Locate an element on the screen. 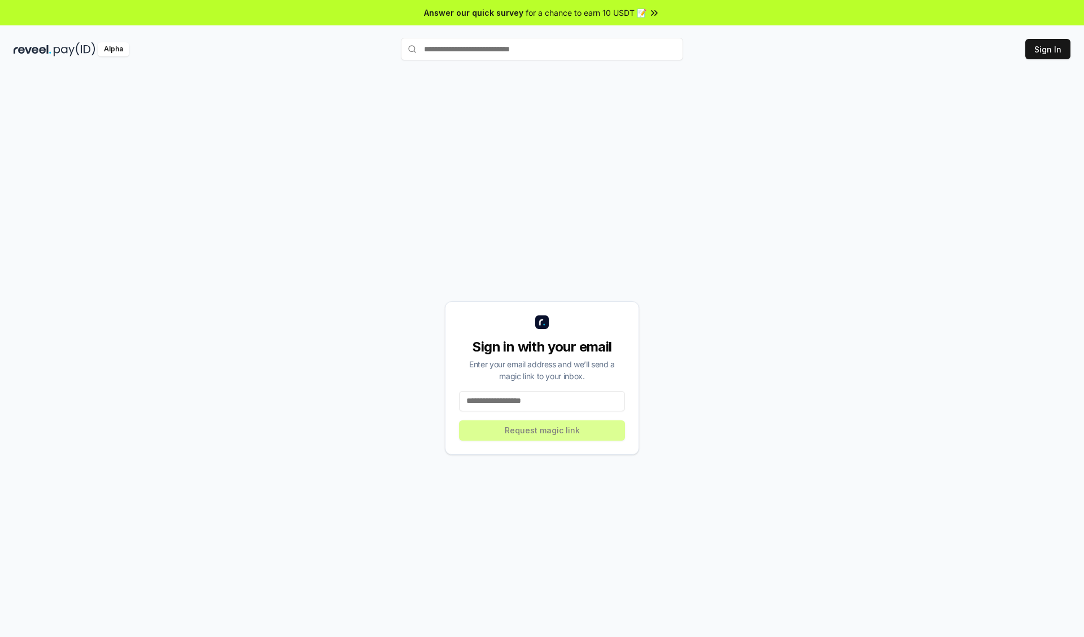  div: Enter your email address and we’ll send a magic link to your inbox. is located at coordinates (542, 370).